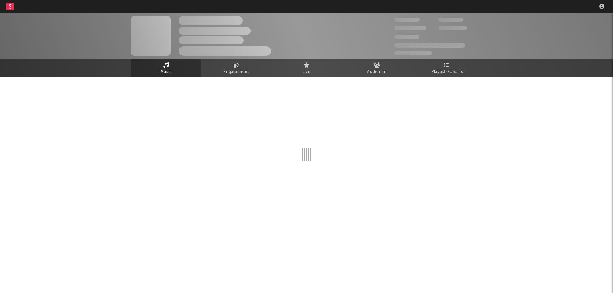 The image size is (613, 293). Describe the element at coordinates (236, 72) in the screenshot. I see `span: Engagement` at that location.